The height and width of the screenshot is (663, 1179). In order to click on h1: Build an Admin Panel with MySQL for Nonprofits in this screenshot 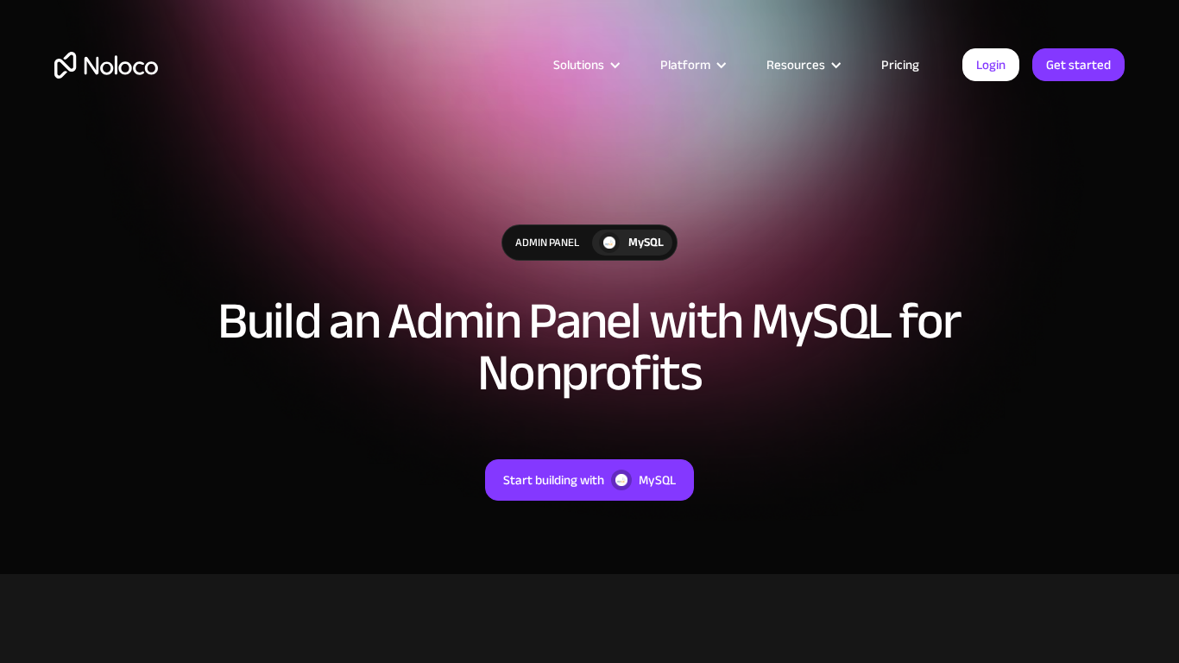, I will do `click(589, 347)`.